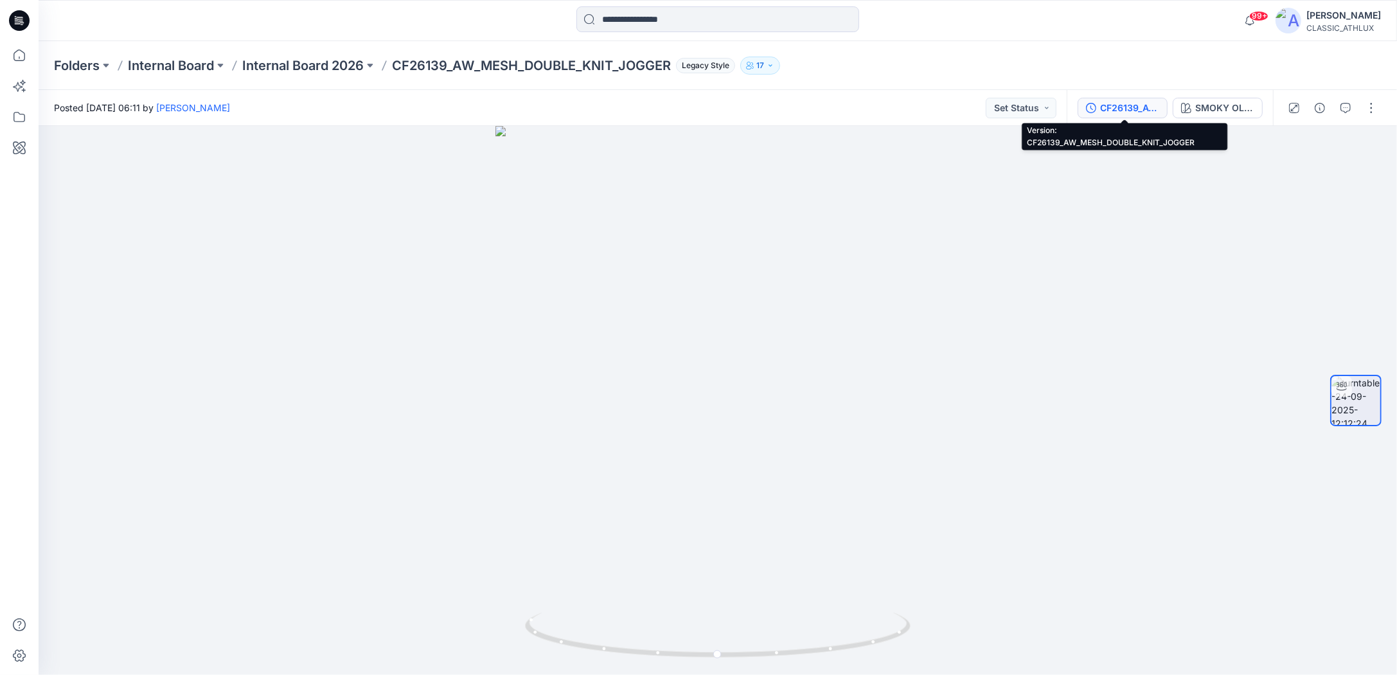 The height and width of the screenshot is (675, 1397). I want to click on a: Internal Board 2026, so click(303, 66).